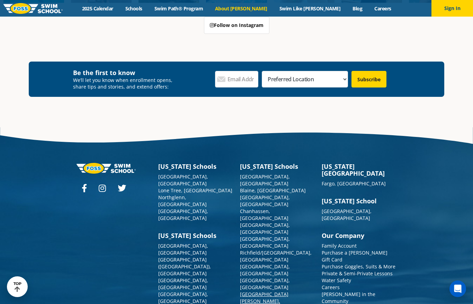  Describe the element at coordinates (97, 8) in the screenshot. I see `a: 2025 Calendar` at that location.